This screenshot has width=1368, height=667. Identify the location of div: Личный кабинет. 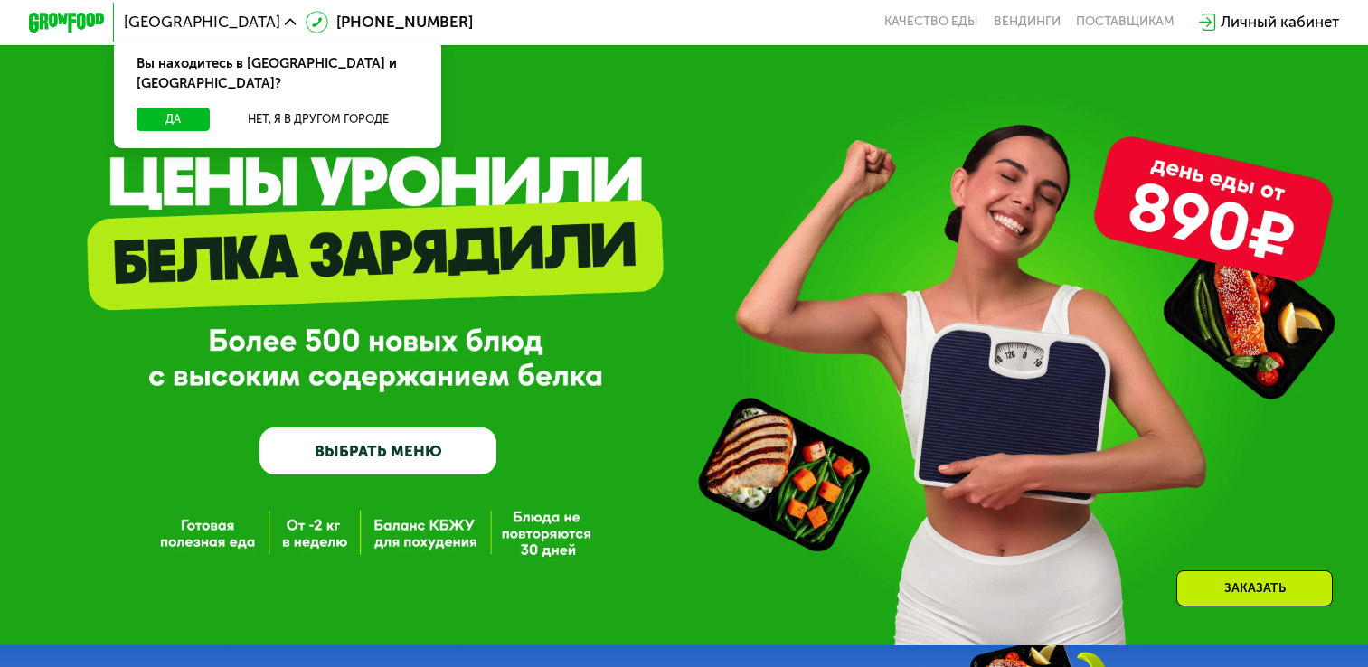
(1279, 22).